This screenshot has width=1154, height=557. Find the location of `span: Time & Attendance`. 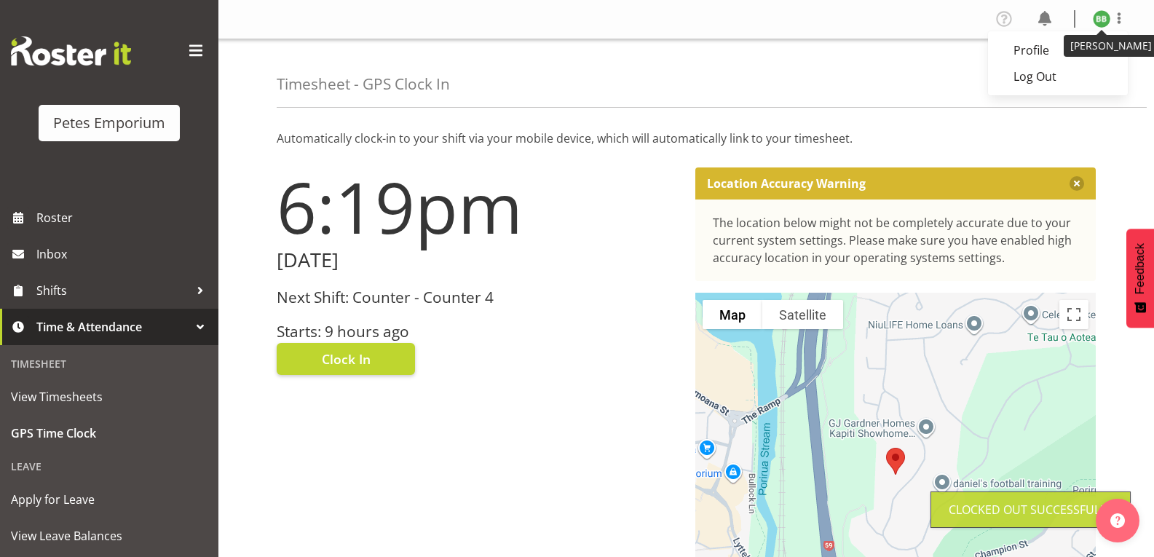

span: Time & Attendance is located at coordinates (113, 327).